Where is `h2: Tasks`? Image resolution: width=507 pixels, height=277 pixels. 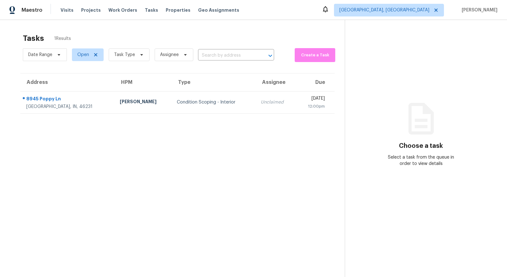 h2: Tasks is located at coordinates (33, 38).